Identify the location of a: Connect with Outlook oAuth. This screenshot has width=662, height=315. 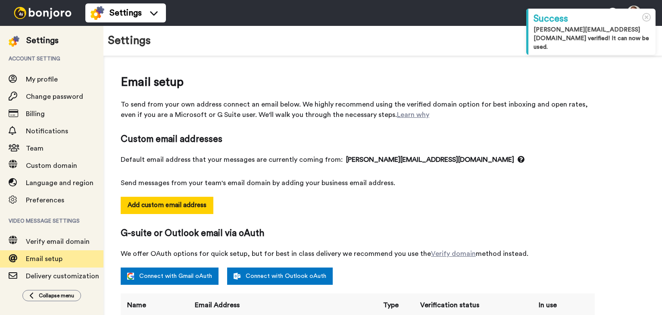
(280, 276).